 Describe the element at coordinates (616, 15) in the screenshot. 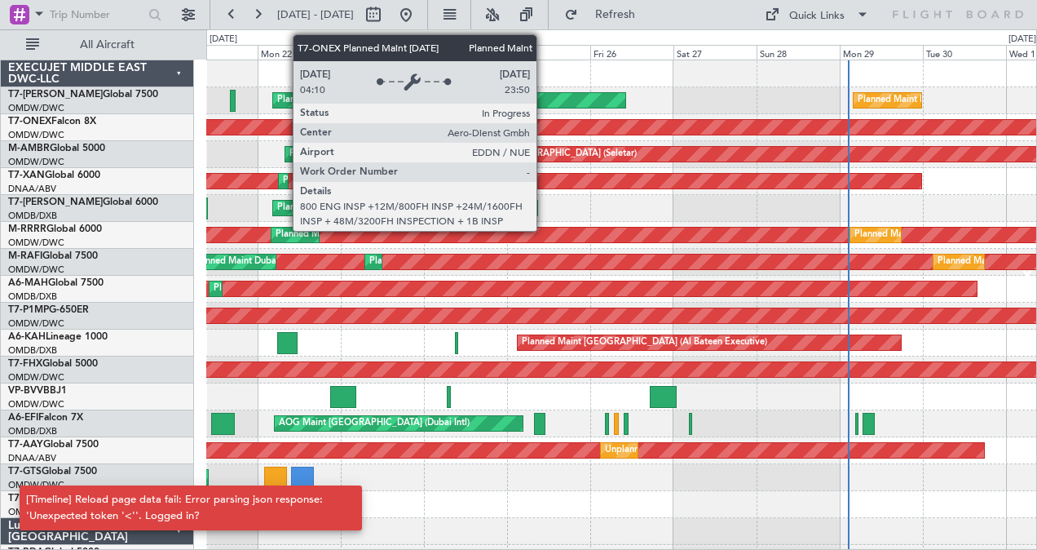

I see `span: Refresh` at that location.